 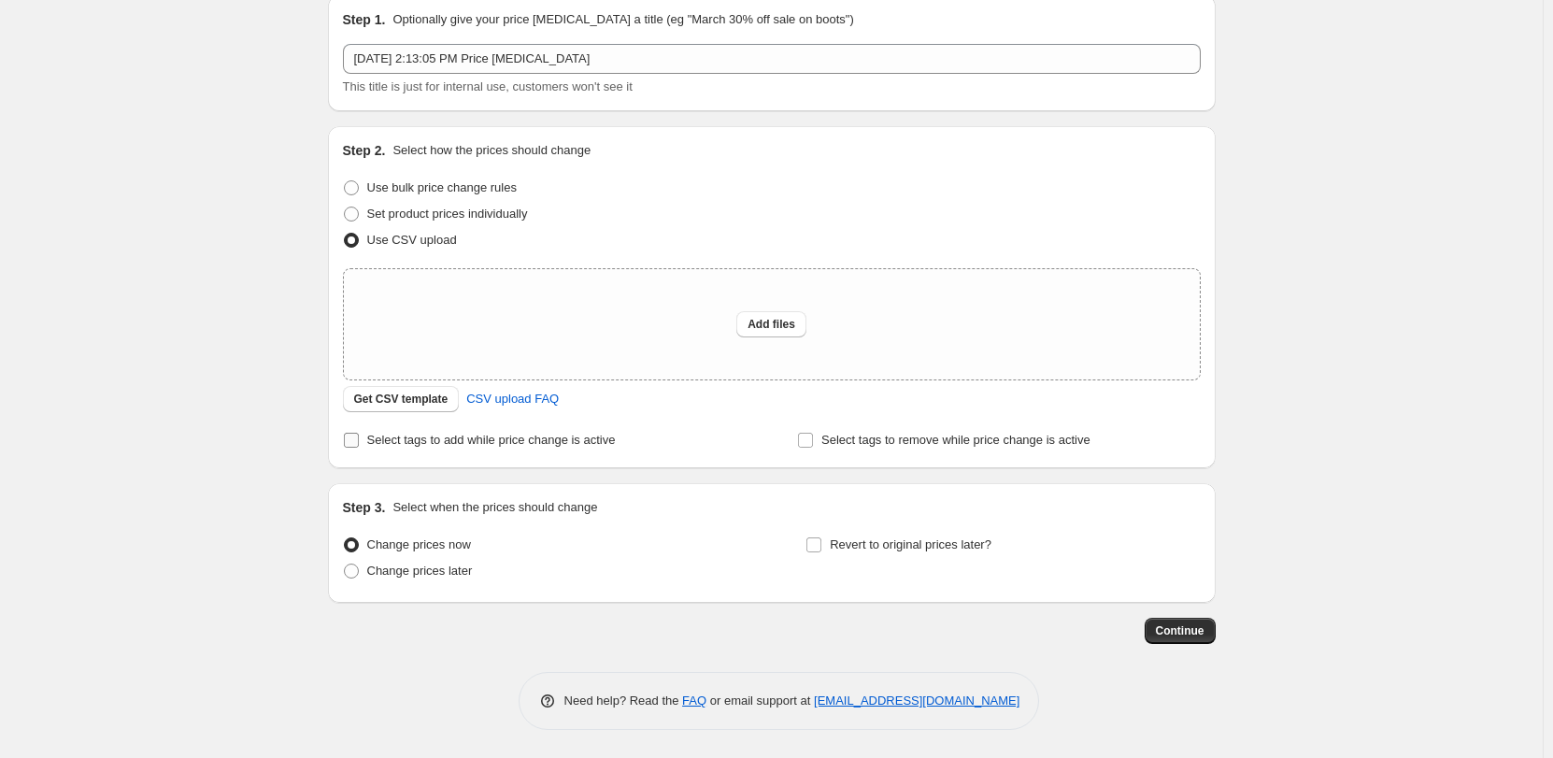 What do you see at coordinates (365, 20) in the screenshot?
I see `h2: Step 1.` at bounding box center [365, 20].